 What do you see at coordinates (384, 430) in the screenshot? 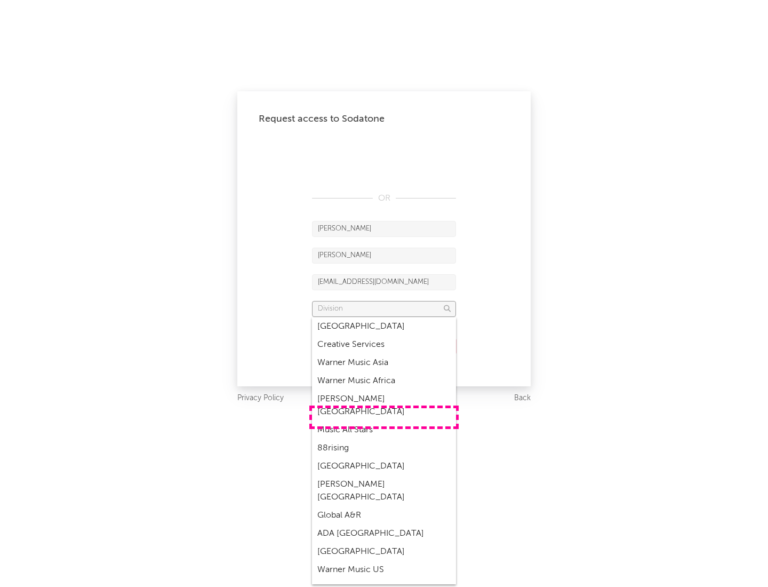
I see `div: Music All Stars` at bounding box center [384, 430].